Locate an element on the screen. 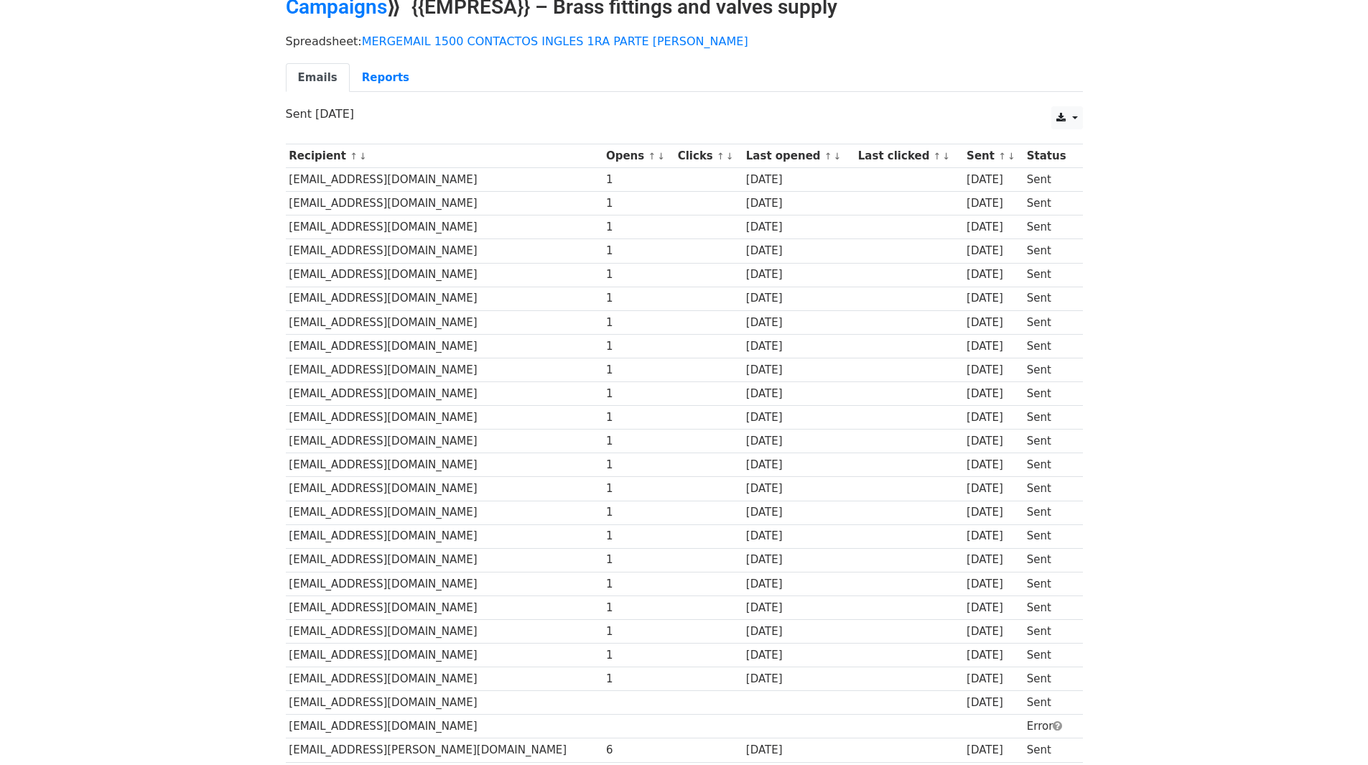 Image resolution: width=1368 pixels, height=765 pixels. th: Clicks is located at coordinates (708, 156).